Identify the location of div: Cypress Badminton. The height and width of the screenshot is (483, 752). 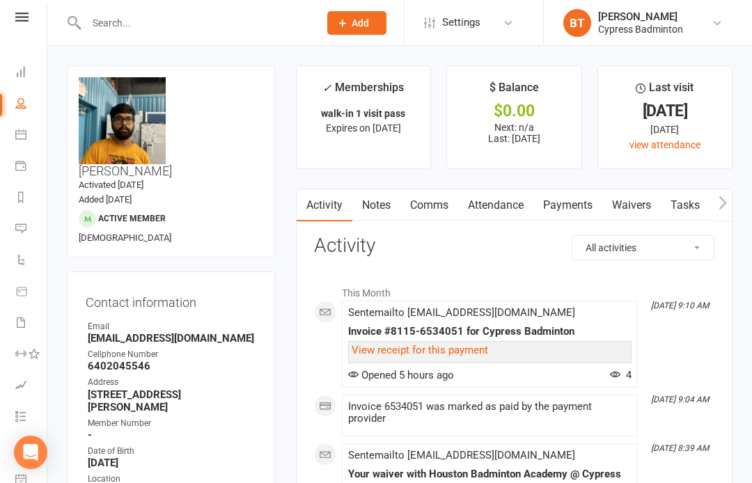
(641, 29).